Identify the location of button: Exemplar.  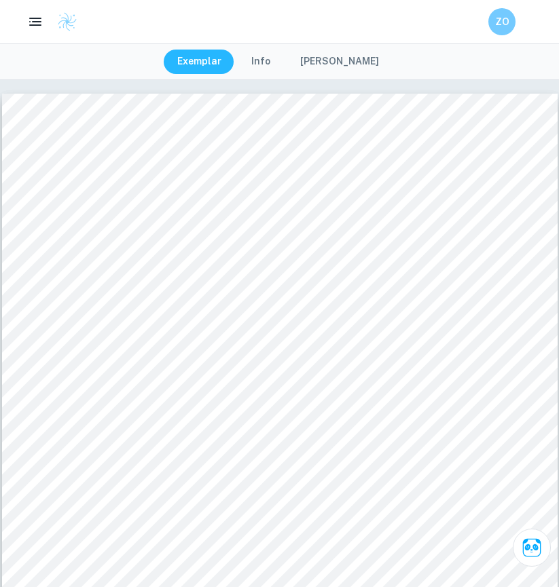
(199, 62).